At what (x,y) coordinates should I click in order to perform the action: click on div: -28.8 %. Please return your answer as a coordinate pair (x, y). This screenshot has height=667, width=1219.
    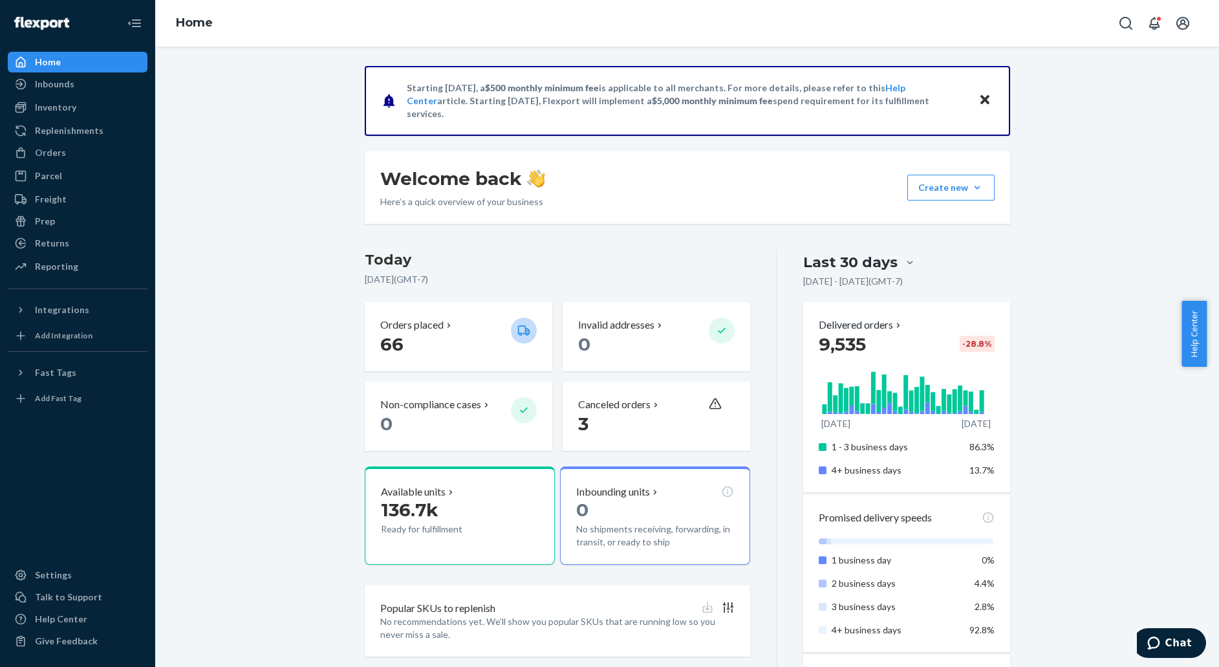
    Looking at the image, I should click on (977, 343).